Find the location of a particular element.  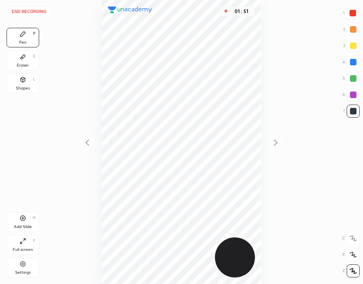

div: L is located at coordinates (34, 79).